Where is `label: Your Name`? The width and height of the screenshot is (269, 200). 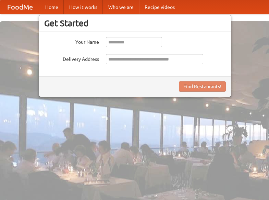 label: Your Name is located at coordinates (72, 41).